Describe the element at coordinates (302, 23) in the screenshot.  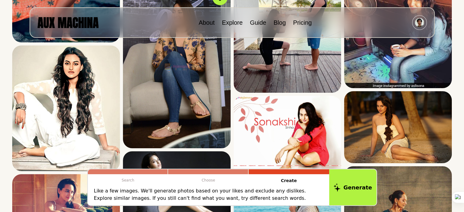
I see `a: Pricing` at that location.